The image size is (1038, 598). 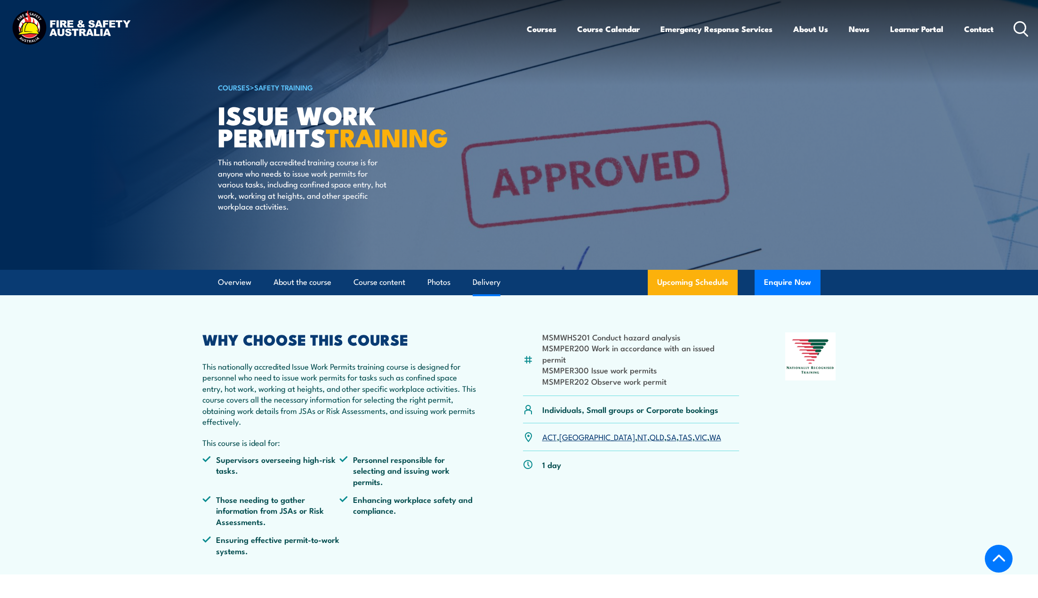 I want to click on a: Contact, so click(x=979, y=29).